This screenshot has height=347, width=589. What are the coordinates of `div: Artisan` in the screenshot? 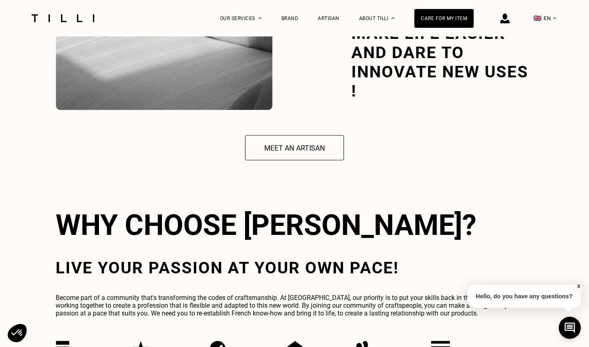 It's located at (328, 18).